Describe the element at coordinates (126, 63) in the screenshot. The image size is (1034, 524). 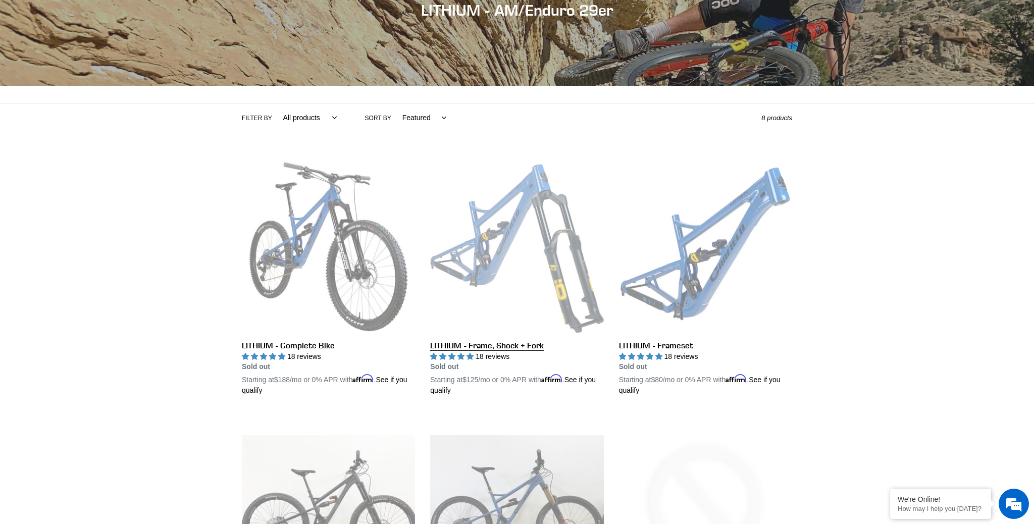
I see `div: Chat with us now` at that location.